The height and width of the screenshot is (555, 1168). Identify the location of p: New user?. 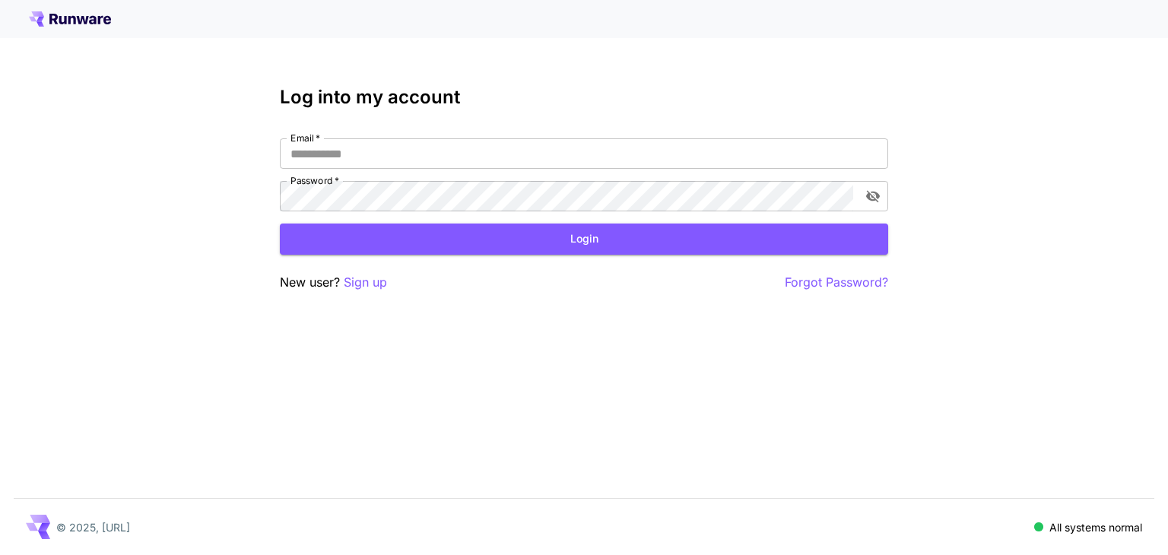
(333, 282).